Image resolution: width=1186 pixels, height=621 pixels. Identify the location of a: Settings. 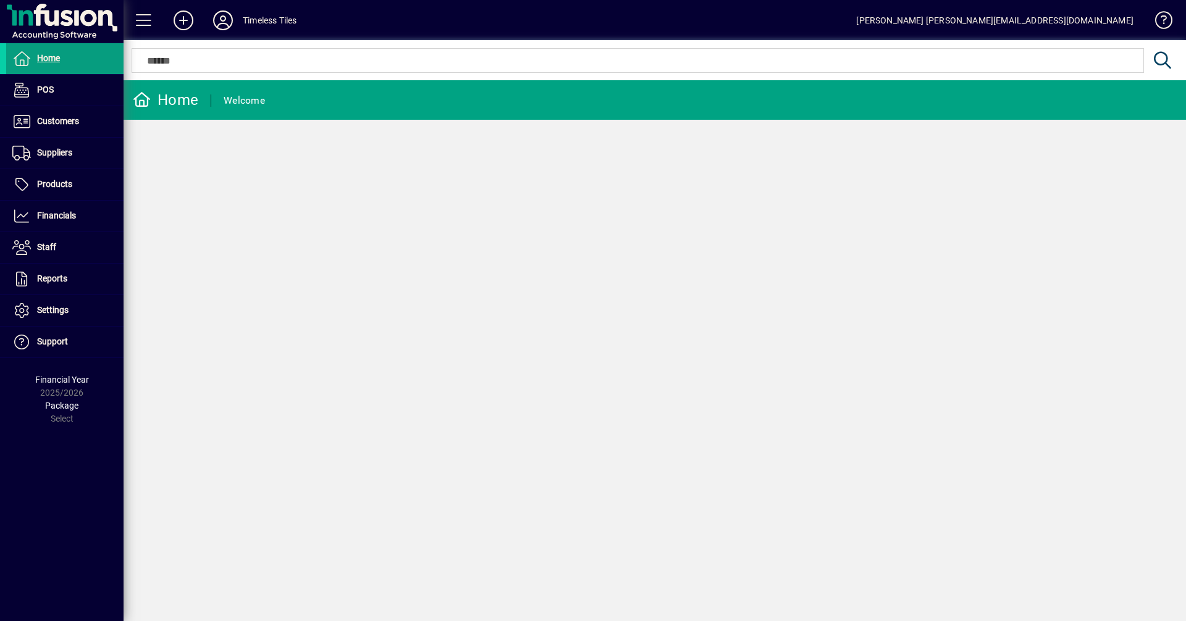
(65, 311).